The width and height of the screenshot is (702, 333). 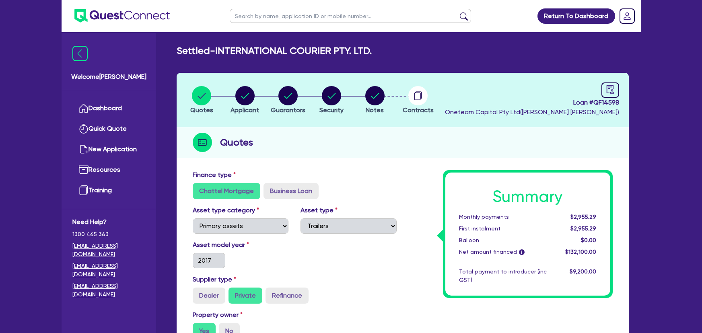 I want to click on div: Total payment to introducer (inc GST), so click(x=503, y=276).